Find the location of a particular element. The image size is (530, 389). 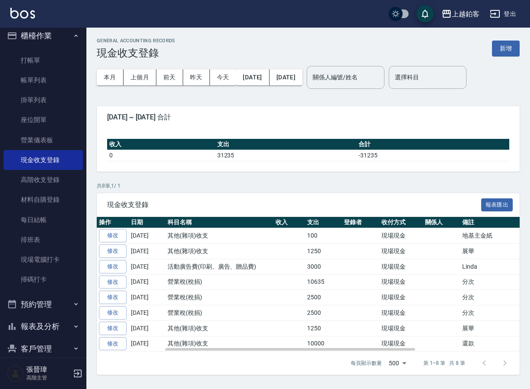

button: 上越鉑客 is located at coordinates (460, 14).